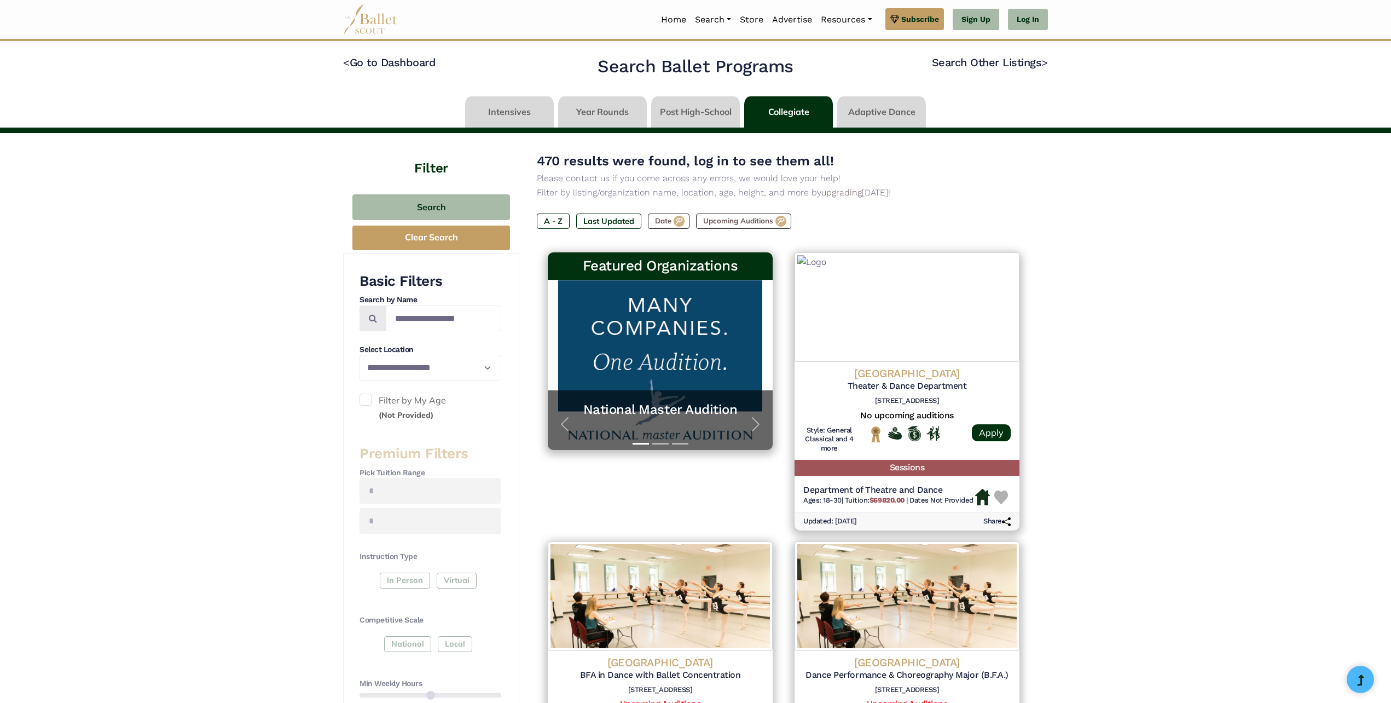 The width and height of the screenshot is (1391, 703). Describe the element at coordinates (990, 62) in the screenshot. I see `a: Search Other Listings>` at that location.